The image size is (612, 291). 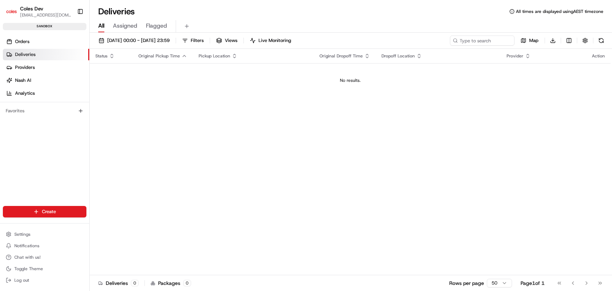 What do you see at coordinates (350, 80) in the screenshot?
I see `div: No results.` at bounding box center [350, 80].